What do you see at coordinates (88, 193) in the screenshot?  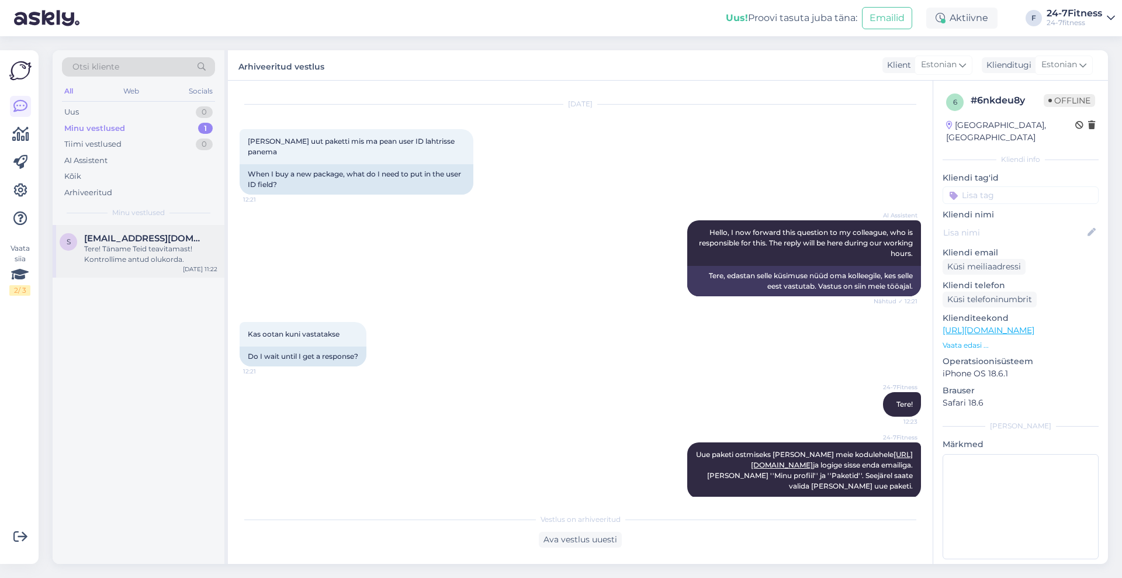 I see `div: Arhiveeritud` at bounding box center [88, 193].